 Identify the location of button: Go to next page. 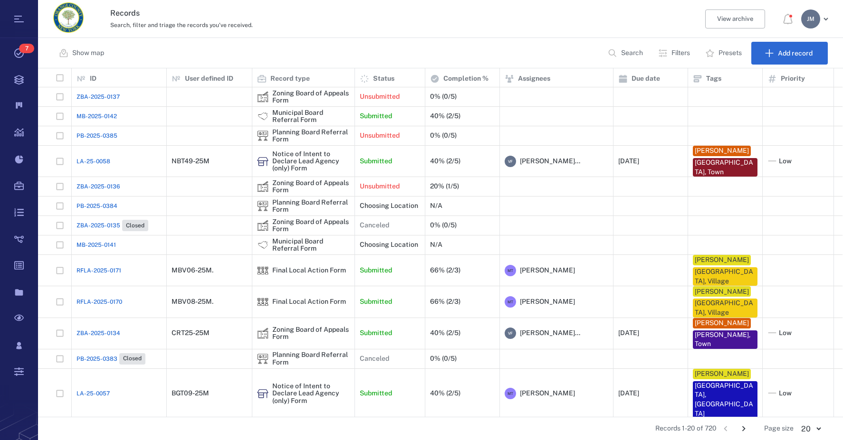
(743, 429).